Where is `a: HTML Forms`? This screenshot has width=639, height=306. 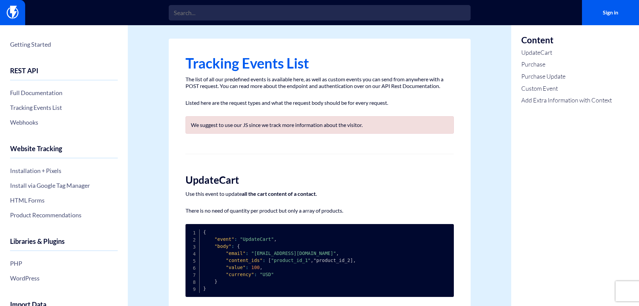
a: HTML Forms is located at coordinates (64, 200).